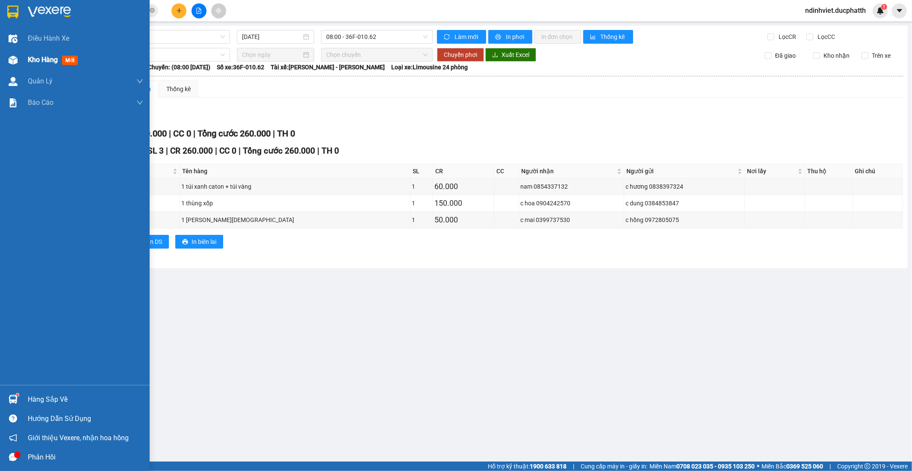 The image size is (912, 471). What do you see at coordinates (548, 466) in the screenshot?
I see `strong: 1900 633 818` at bounding box center [548, 466].